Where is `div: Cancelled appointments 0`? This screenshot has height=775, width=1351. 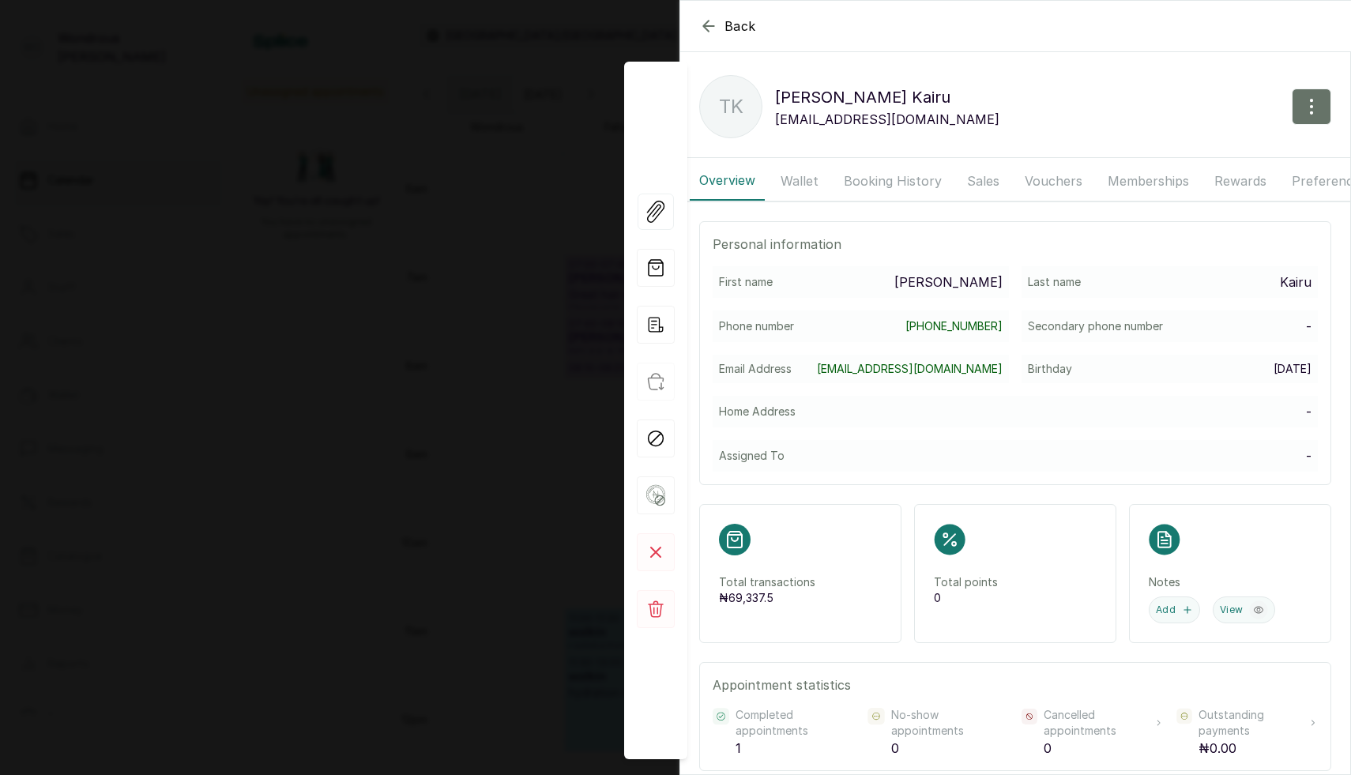
div: Cancelled appointments 0 is located at coordinates (1092, 732).